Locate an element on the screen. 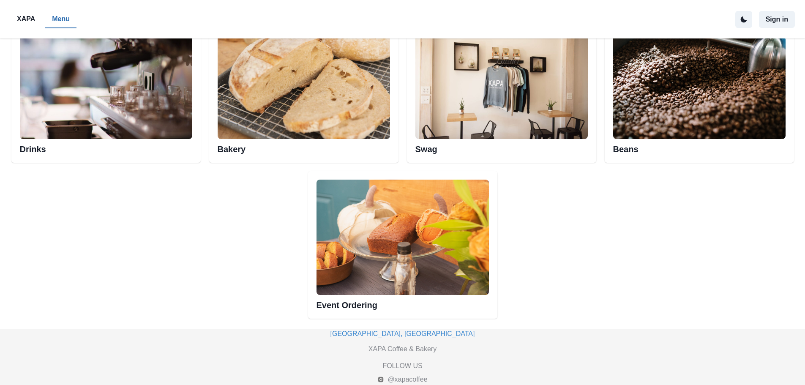  button: active dark theme mode is located at coordinates (744, 19).